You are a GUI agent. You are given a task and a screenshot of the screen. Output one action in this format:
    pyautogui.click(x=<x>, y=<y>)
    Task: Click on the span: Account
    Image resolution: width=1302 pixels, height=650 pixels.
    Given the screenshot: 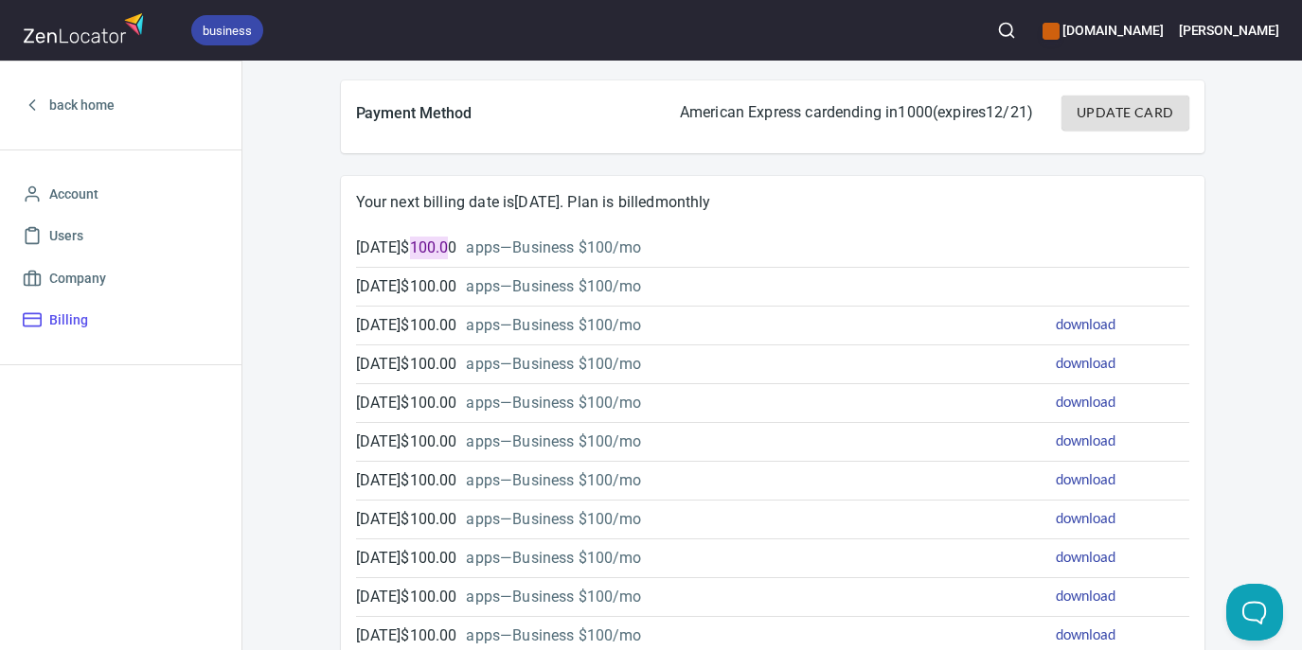 What is the action you would take?
    pyautogui.click(x=74, y=194)
    